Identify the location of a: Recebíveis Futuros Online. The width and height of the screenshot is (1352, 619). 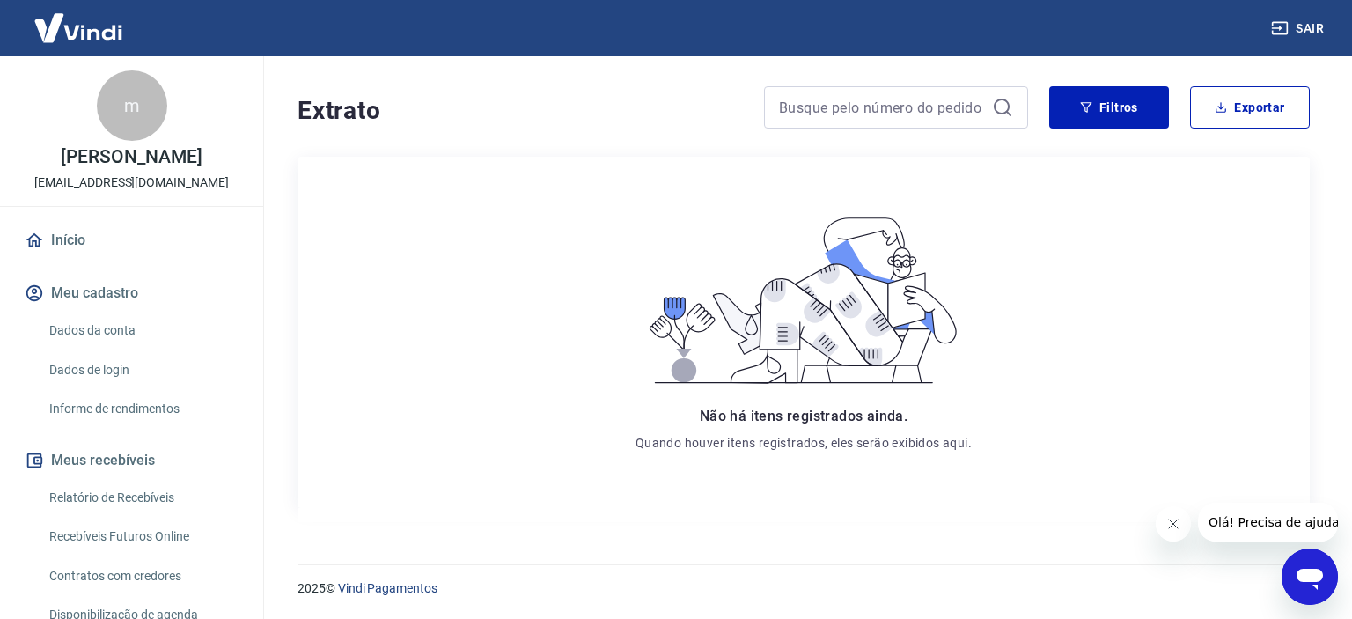
(142, 536).